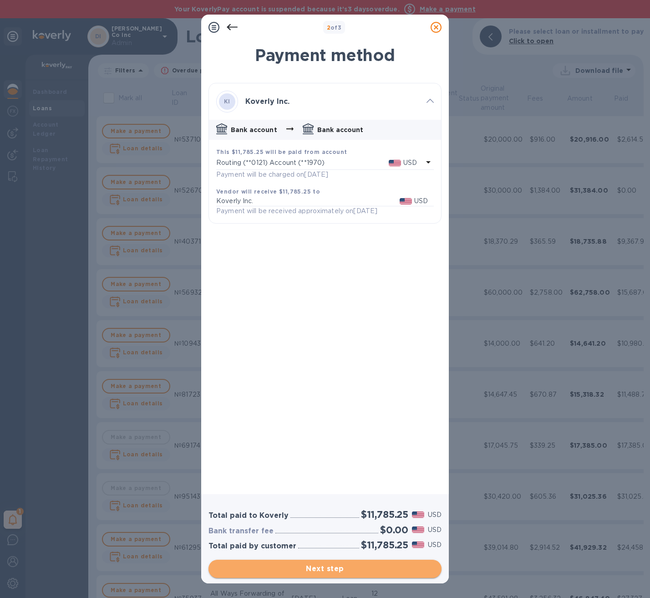 This screenshot has height=598, width=650. What do you see at coordinates (329, 27) in the screenshot?
I see `span: 2` at bounding box center [329, 27].